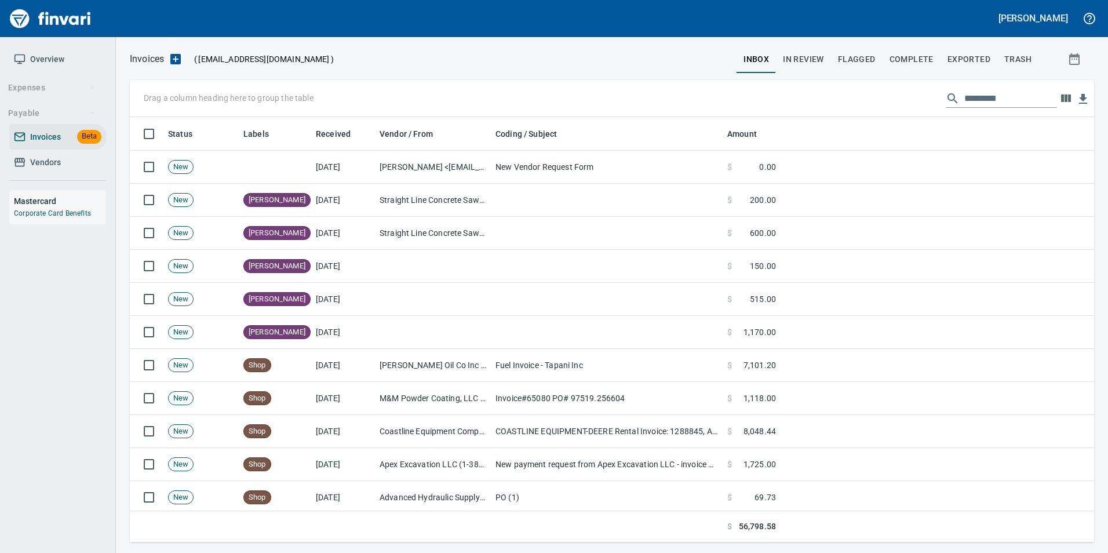 Image resolution: width=1108 pixels, height=553 pixels. What do you see at coordinates (52, 113) in the screenshot?
I see `span: Payable` at bounding box center [52, 113].